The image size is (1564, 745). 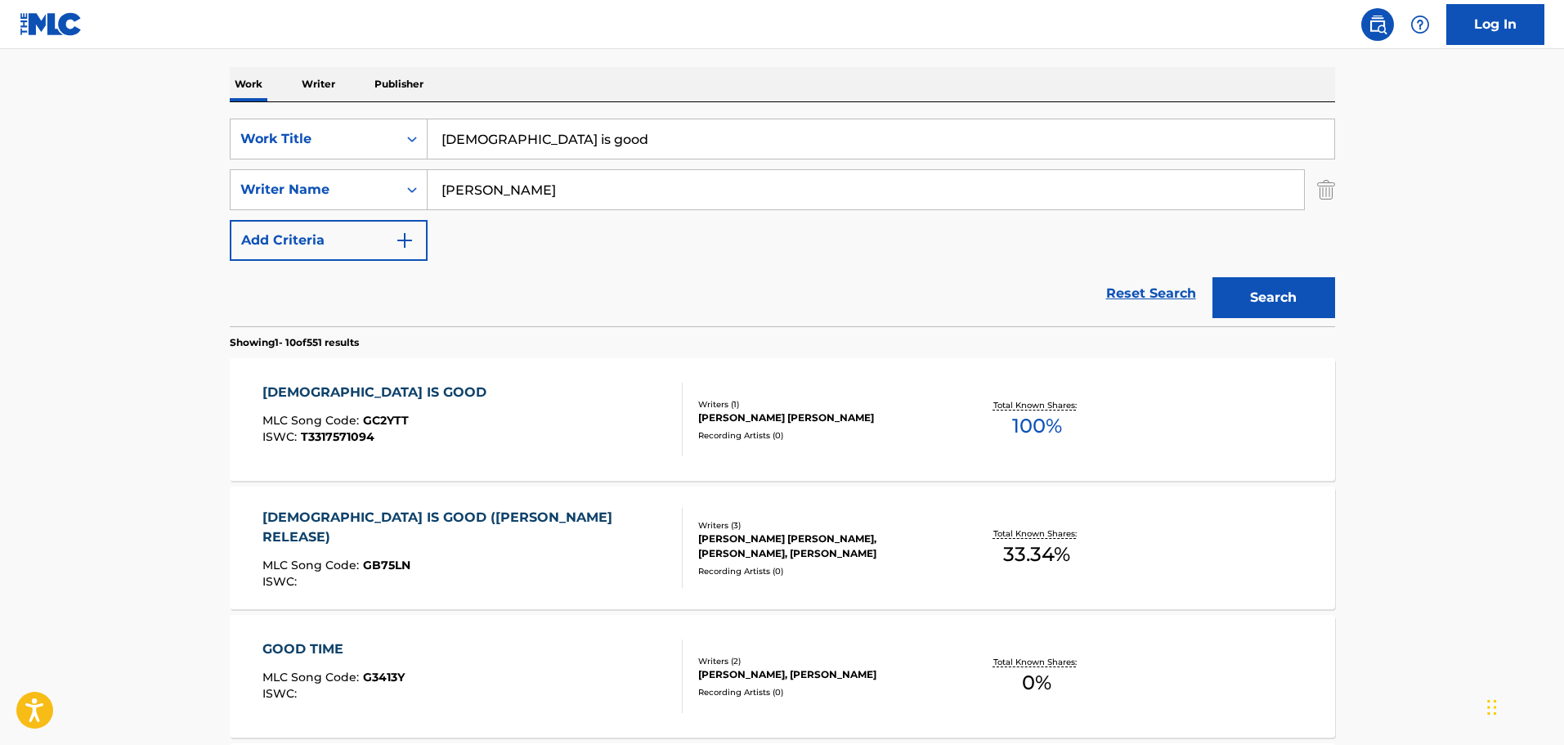 I want to click on a: Reset Search, so click(x=1151, y=293).